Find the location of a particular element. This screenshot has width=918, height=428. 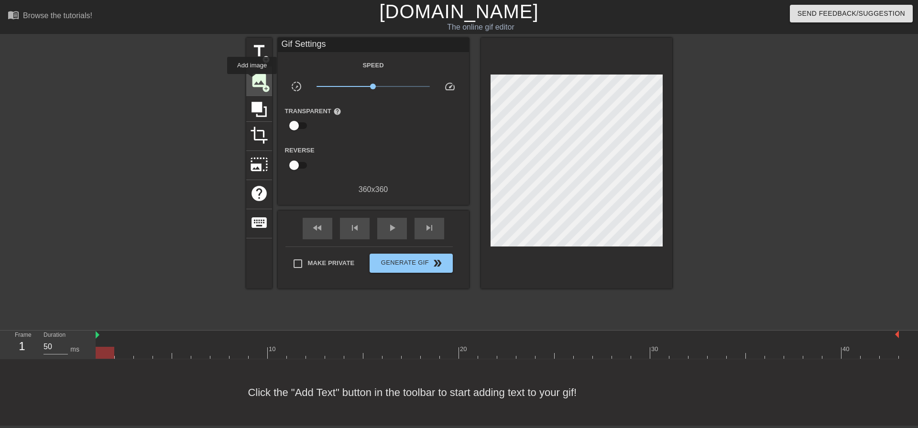

label: Duration is located at coordinates (54, 336).